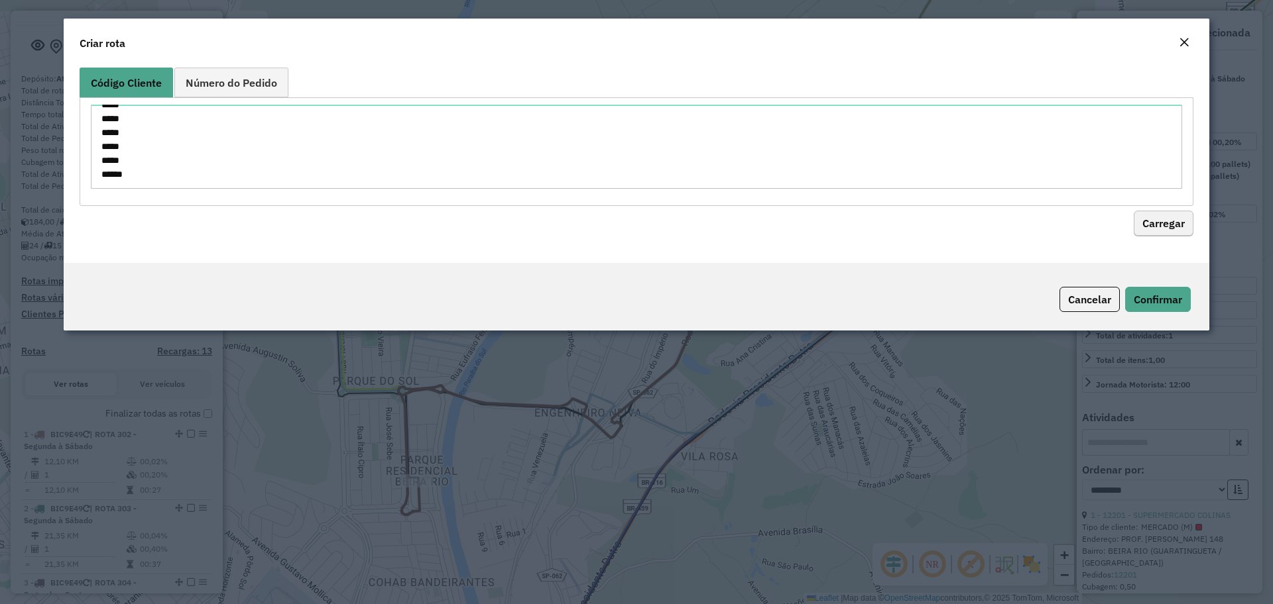 The height and width of the screenshot is (604, 1273). What do you see at coordinates (231, 83) in the screenshot?
I see `span: Número do Pedido` at bounding box center [231, 83].